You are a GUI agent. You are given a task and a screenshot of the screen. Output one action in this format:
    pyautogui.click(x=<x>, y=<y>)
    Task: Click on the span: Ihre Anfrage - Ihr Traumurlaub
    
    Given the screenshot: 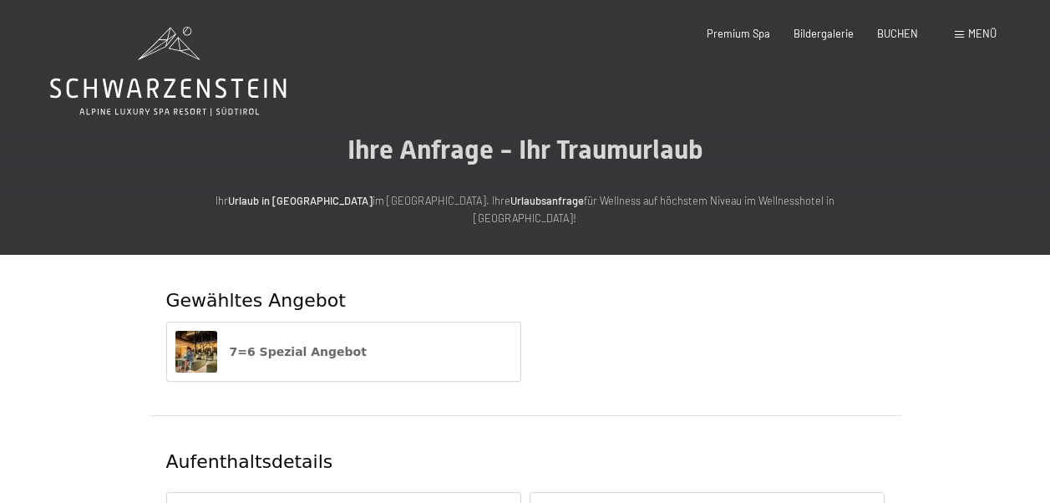 What is the action you would take?
    pyautogui.click(x=525, y=149)
    